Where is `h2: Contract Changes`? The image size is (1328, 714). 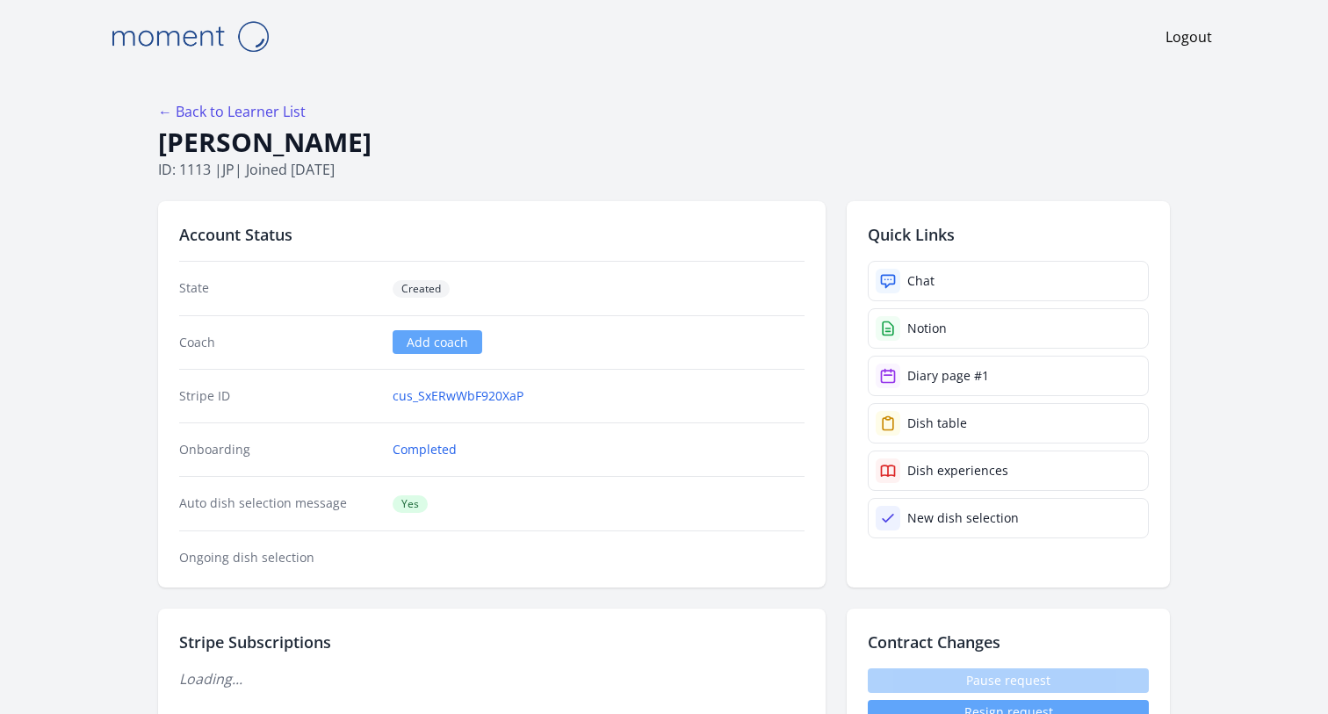 h2: Contract Changes is located at coordinates (1008, 642).